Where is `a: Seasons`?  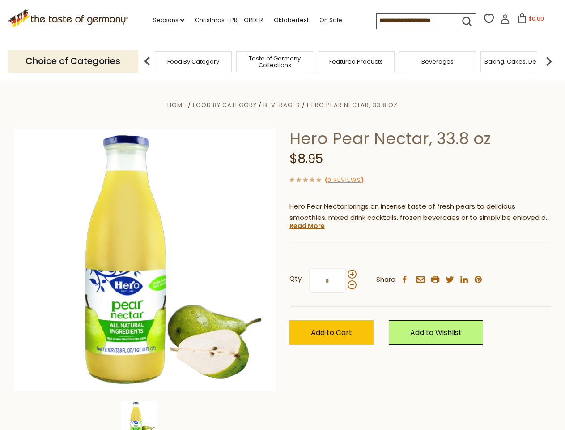
a: Seasons is located at coordinates (169, 20).